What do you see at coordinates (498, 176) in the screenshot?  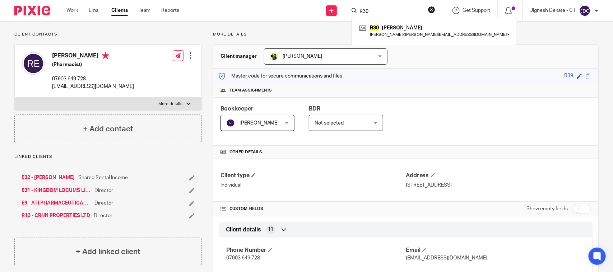 I see `h4: Address` at bounding box center [498, 176].